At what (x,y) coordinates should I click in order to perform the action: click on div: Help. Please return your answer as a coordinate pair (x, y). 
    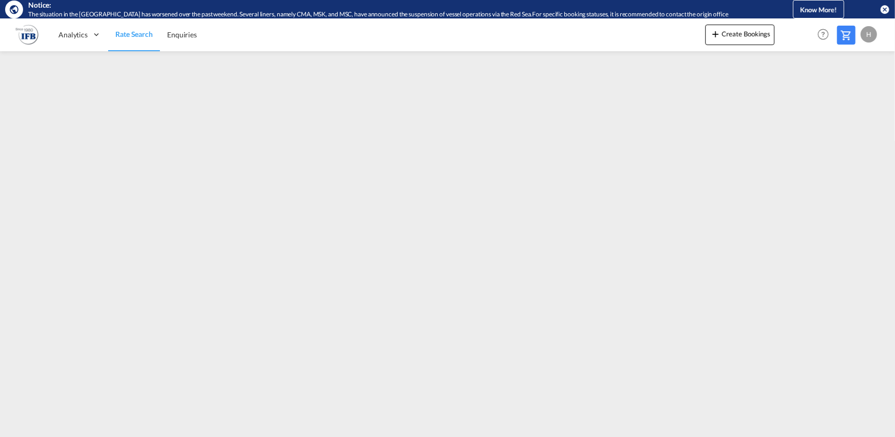
    Looking at the image, I should click on (826, 35).